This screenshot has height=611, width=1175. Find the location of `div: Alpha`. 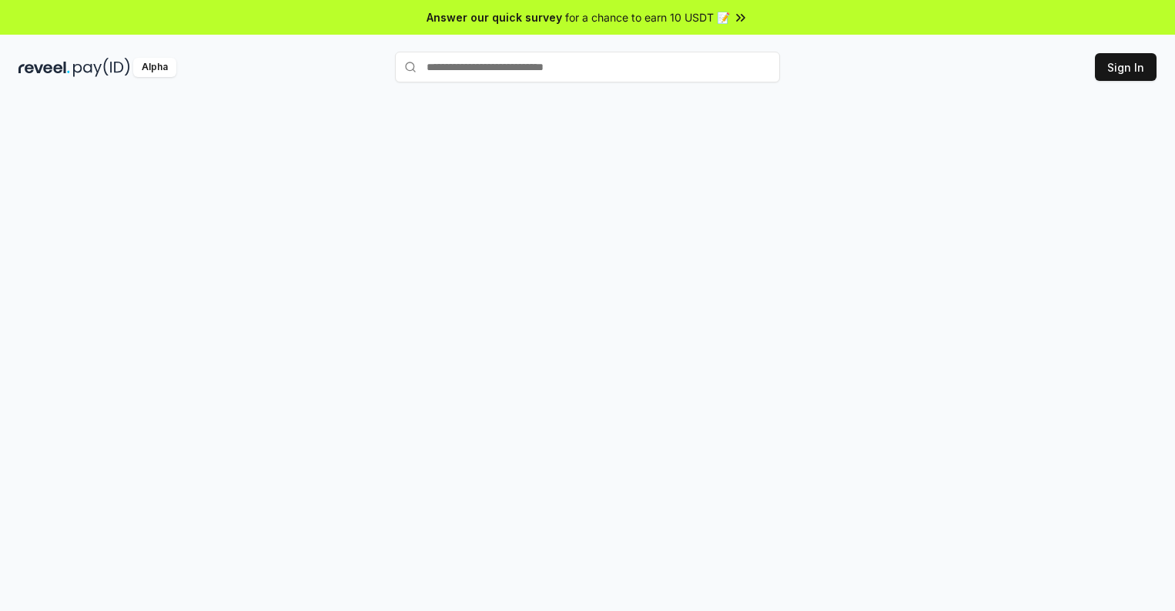

div: Alpha is located at coordinates (155, 67).